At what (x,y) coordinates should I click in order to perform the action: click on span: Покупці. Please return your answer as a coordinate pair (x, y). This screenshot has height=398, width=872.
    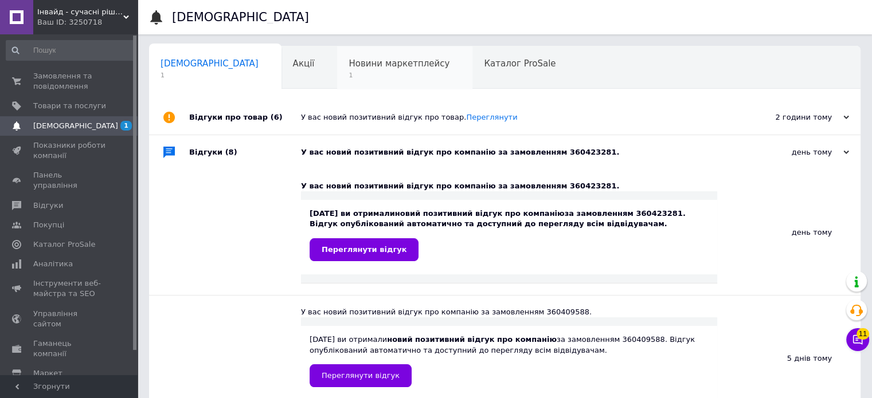
    Looking at the image, I should click on (49, 225).